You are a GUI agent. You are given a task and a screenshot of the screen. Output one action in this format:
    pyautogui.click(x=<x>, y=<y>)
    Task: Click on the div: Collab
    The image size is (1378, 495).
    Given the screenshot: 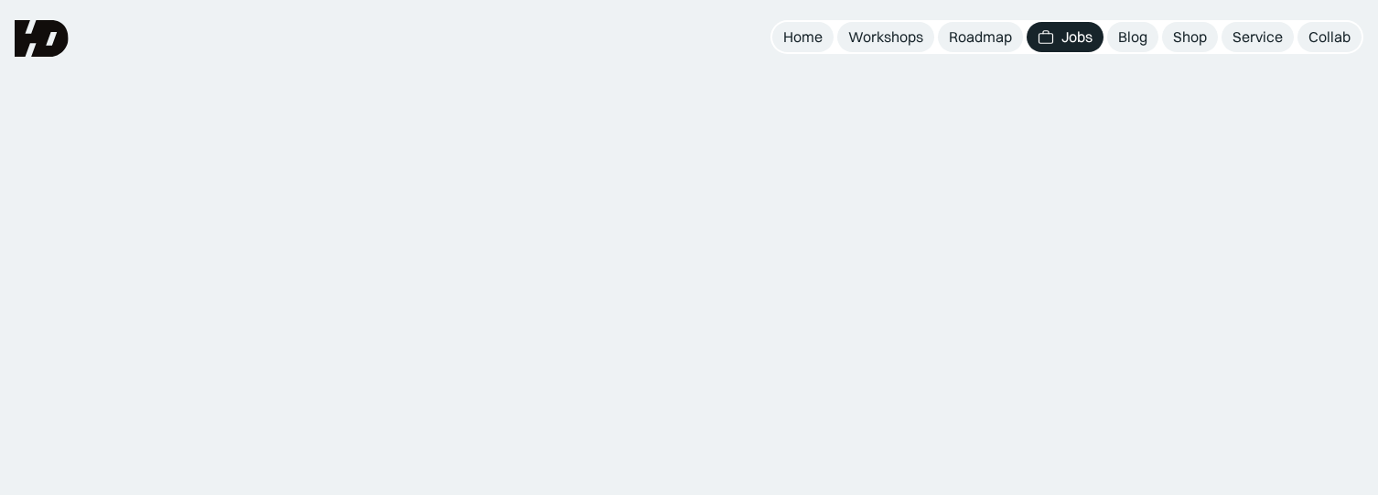 What is the action you would take?
    pyautogui.click(x=1329, y=37)
    